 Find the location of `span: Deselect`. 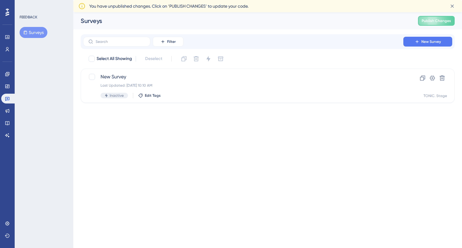

span: Deselect is located at coordinates (154, 59).